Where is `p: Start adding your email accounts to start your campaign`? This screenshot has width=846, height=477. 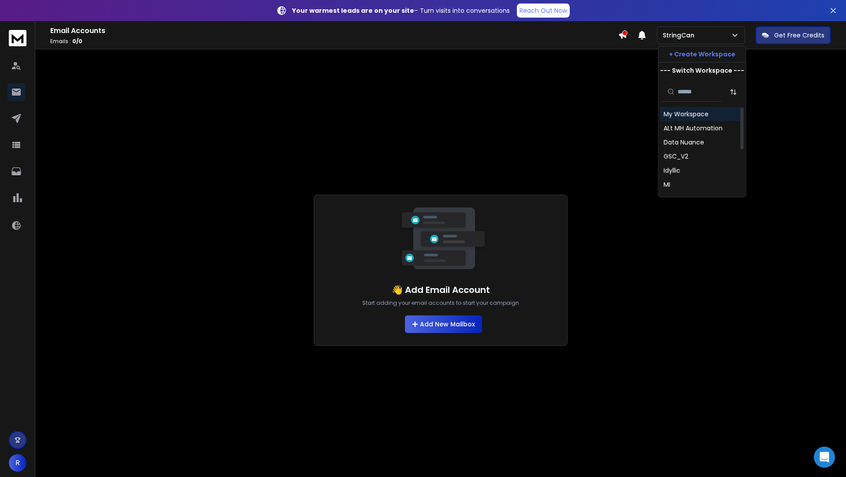 p: Start adding your email accounts to start your campaign is located at coordinates (441, 303).